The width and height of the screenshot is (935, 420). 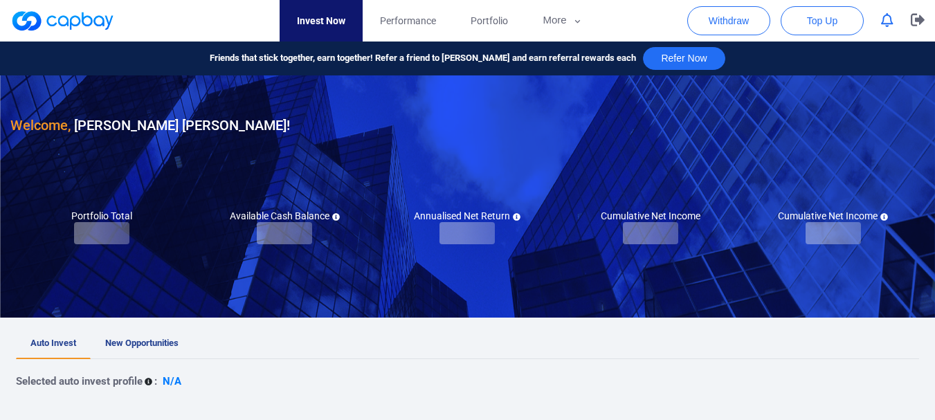 What do you see at coordinates (102, 216) in the screenshot?
I see `h5: Portfolio Total` at bounding box center [102, 216].